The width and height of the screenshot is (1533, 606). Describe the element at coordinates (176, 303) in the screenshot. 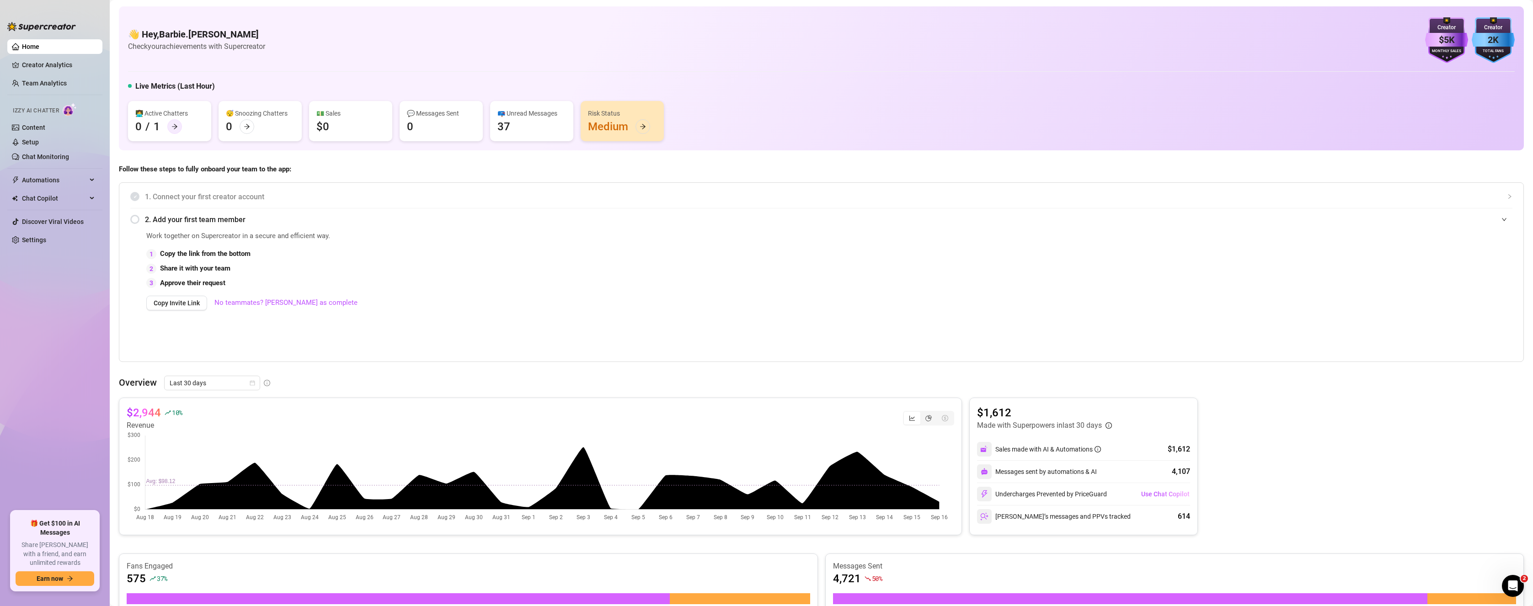

I see `span: Copy Invite Link` at that location.